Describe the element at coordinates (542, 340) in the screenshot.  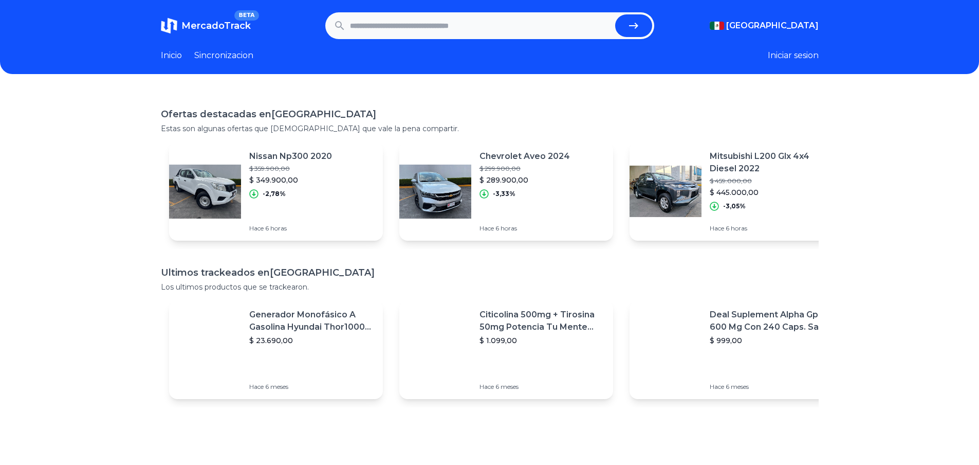
I see `p: $ 1.099,00` at that location.